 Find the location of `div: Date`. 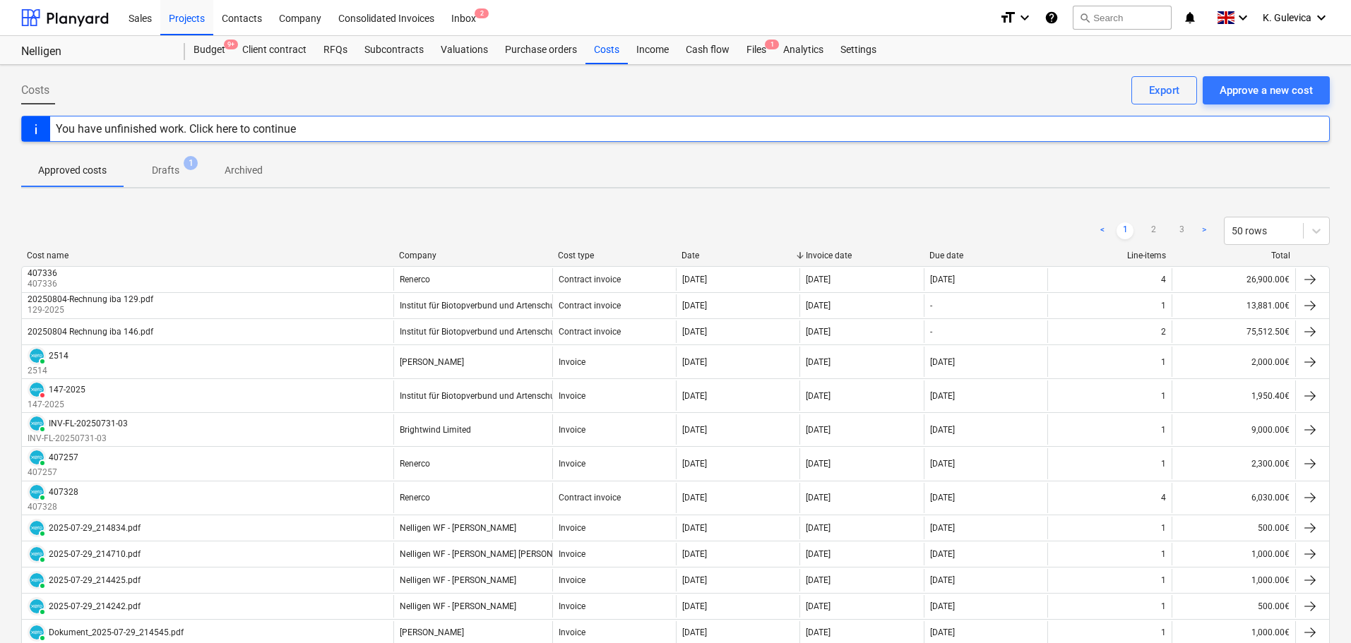

div: Date is located at coordinates (738, 256).